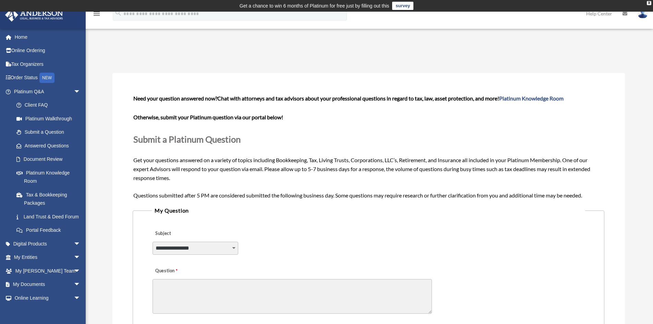  What do you see at coordinates (368, 211) in the screenshot?
I see `legend: My Question` at bounding box center [368, 211].